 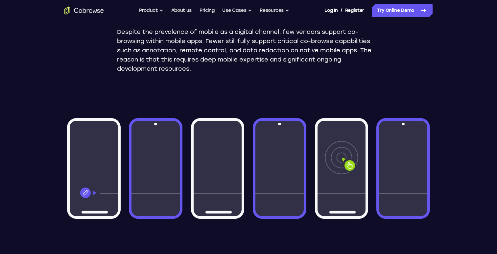 I want to click on a: Pricing, so click(x=207, y=11).